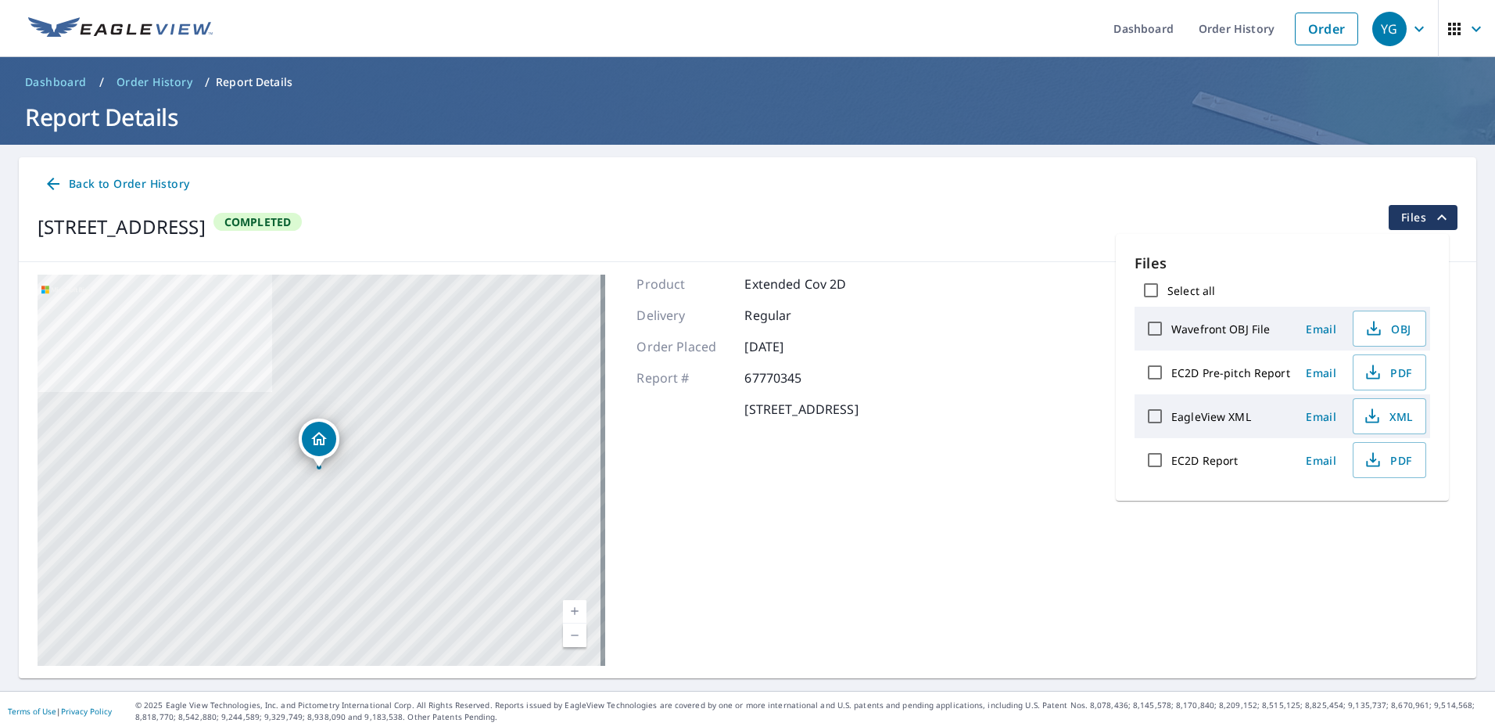  Describe the element at coordinates (56, 82) in the screenshot. I see `a: Dashboard` at that location.